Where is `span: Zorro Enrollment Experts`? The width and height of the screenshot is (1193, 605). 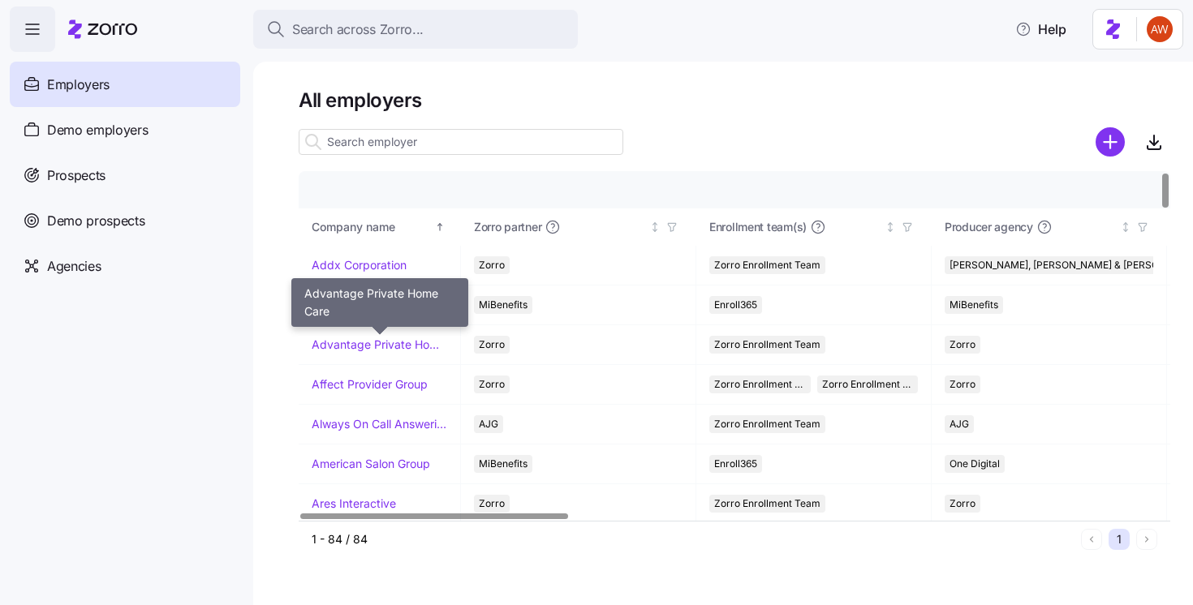 span: Zorro Enrollment Experts is located at coordinates (867, 385).